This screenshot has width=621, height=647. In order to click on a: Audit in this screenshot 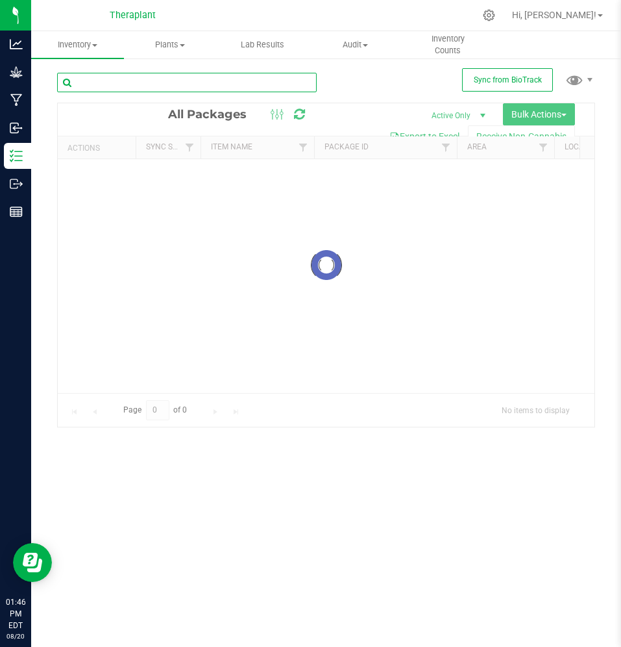, I will do `click(355, 45)`.